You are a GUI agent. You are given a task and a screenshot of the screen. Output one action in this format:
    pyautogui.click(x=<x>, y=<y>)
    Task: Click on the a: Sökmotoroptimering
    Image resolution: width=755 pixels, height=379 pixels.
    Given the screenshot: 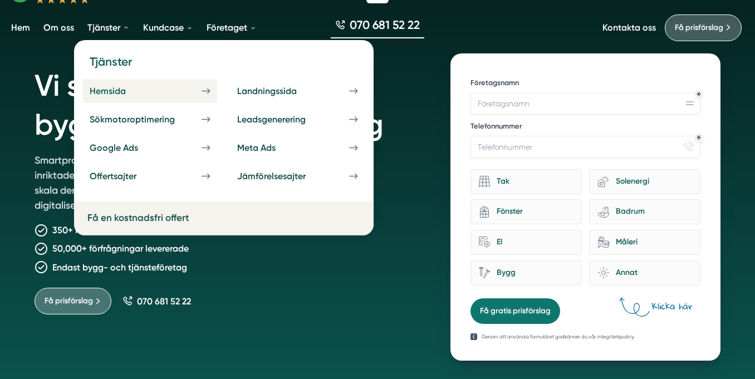 What is the action you would take?
    pyautogui.click(x=150, y=119)
    